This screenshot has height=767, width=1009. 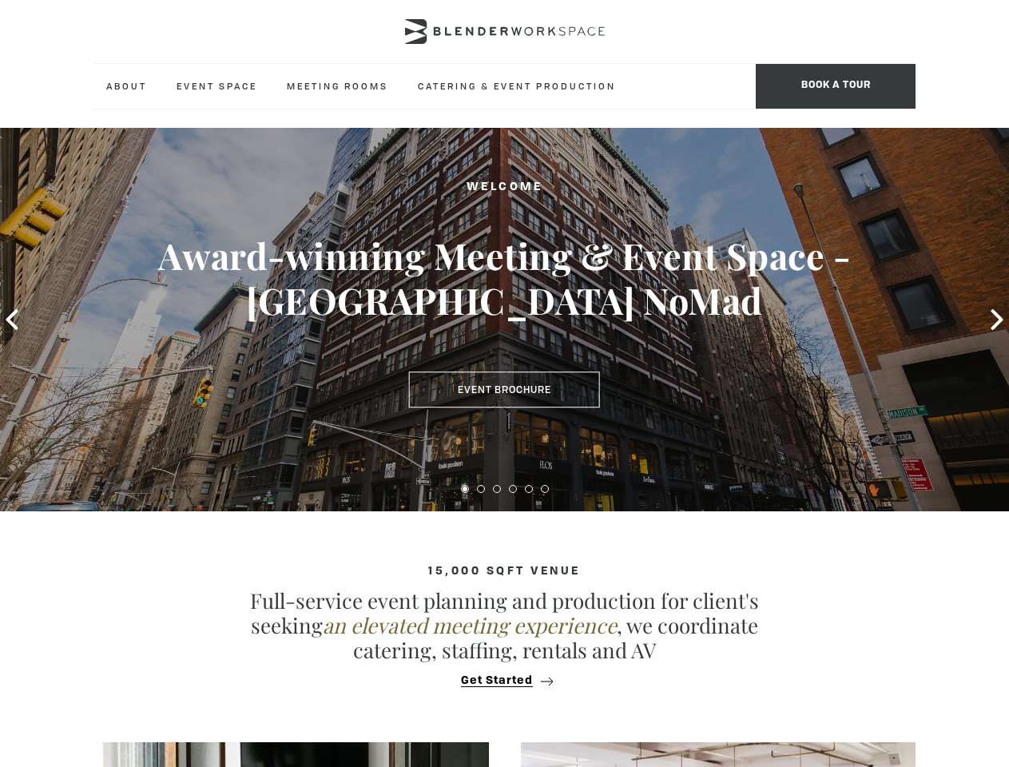 I want to click on a: Event Space, so click(x=217, y=86).